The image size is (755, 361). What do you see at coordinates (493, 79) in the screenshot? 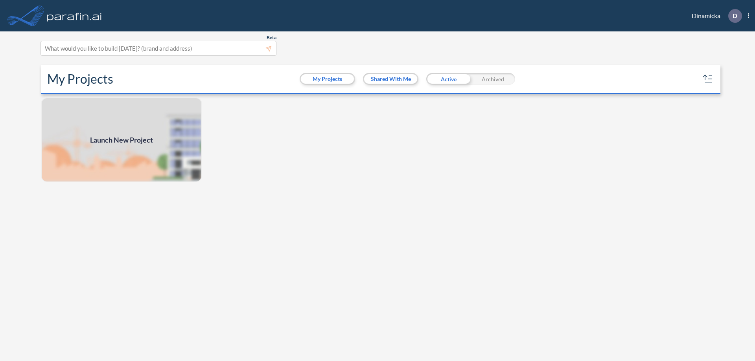
I see `div: Archived` at bounding box center [493, 79].